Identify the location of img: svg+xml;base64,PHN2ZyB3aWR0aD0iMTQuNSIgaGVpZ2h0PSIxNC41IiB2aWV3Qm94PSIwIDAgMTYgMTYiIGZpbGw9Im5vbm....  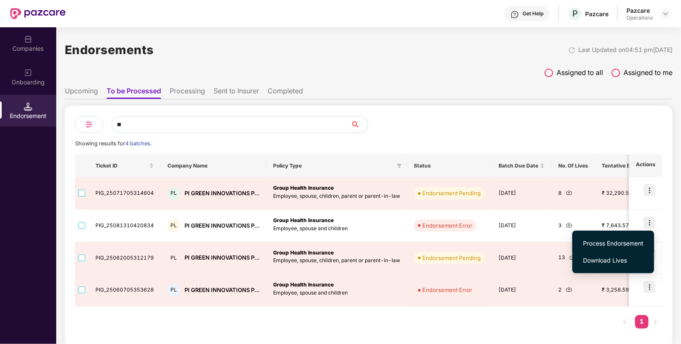
(28, 107).